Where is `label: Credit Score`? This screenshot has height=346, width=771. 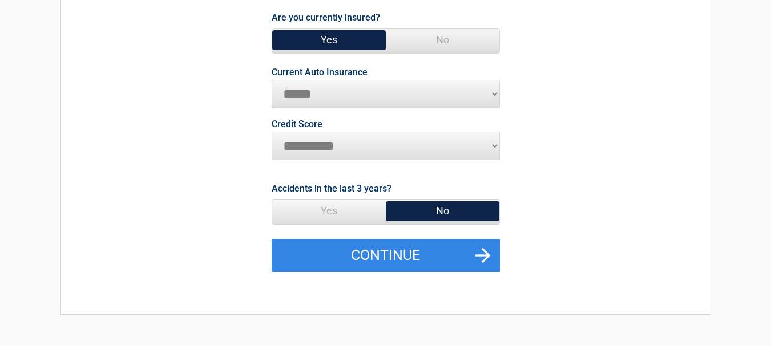 label: Credit Score is located at coordinates (297, 124).